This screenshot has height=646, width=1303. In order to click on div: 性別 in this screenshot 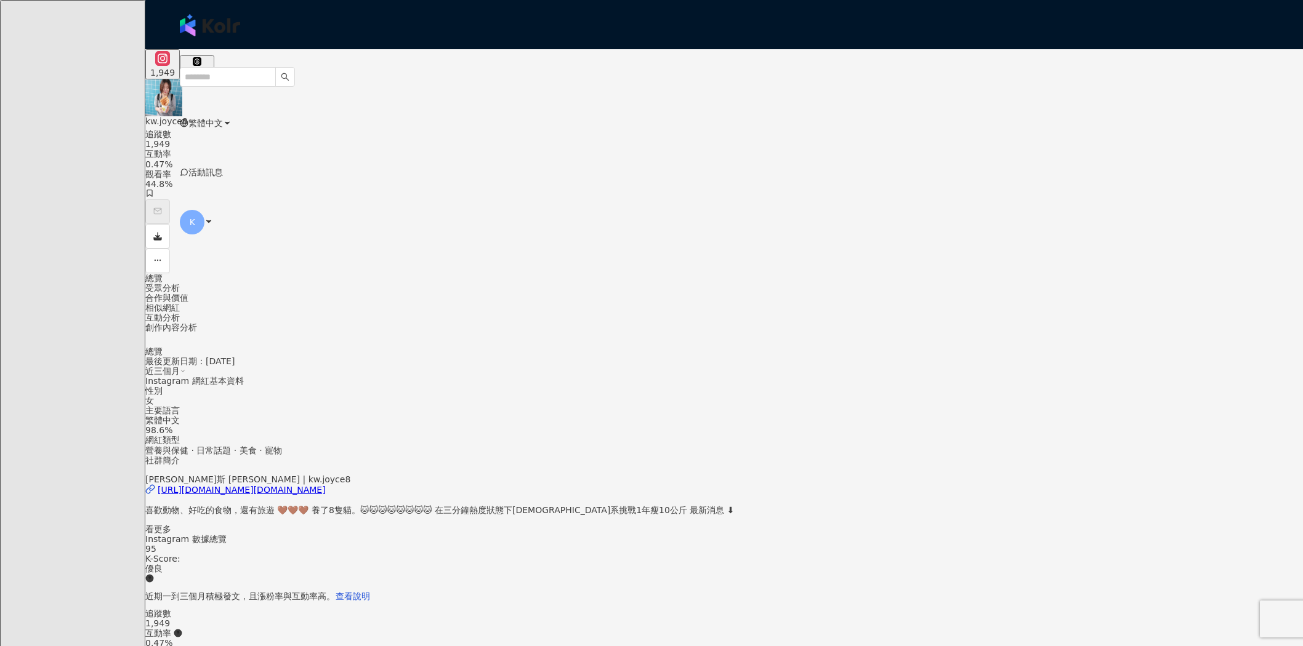, I will do `click(724, 391)`.